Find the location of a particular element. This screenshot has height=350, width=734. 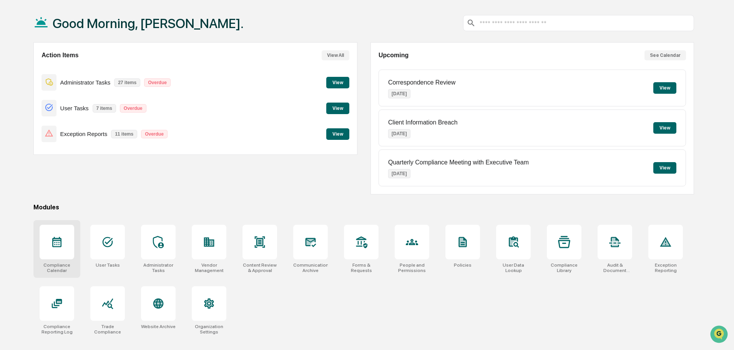

a: See Calendar is located at coordinates (665, 55).